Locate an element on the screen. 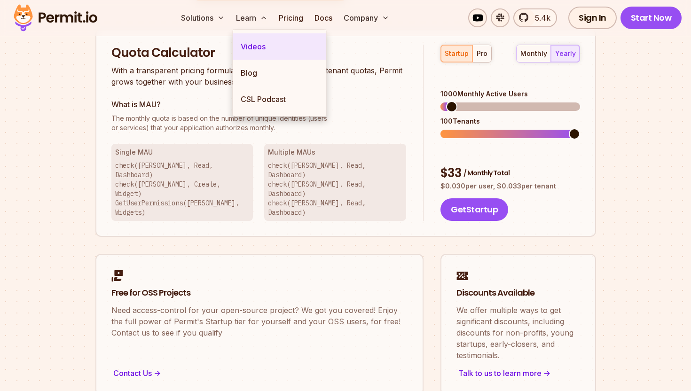 This screenshot has height=391, width=691. a: CSL Podcast is located at coordinates (280, 99).